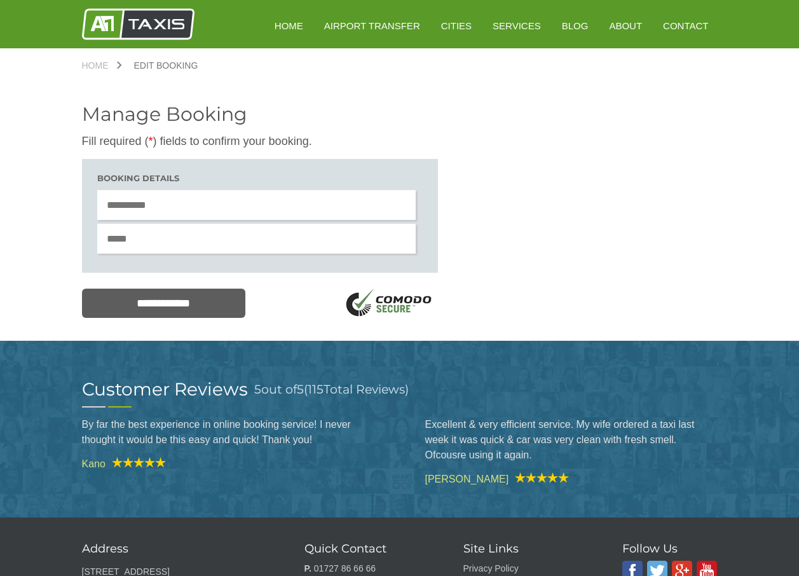 This screenshot has height=576, width=799. What do you see at coordinates (307, 568) in the screenshot?
I see `strong: P.` at bounding box center [307, 568].